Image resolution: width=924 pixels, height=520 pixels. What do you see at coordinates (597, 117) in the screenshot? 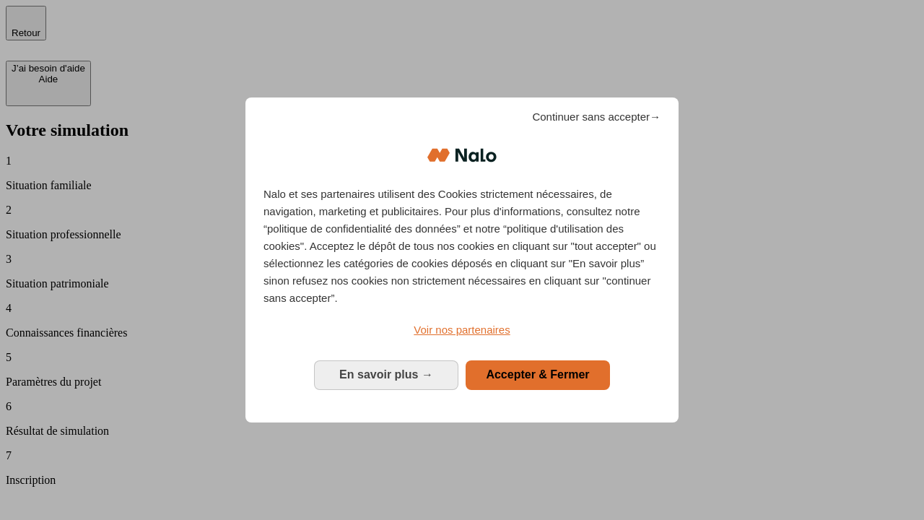
I see `span: Continuer sans accepter→` at bounding box center [597, 117].